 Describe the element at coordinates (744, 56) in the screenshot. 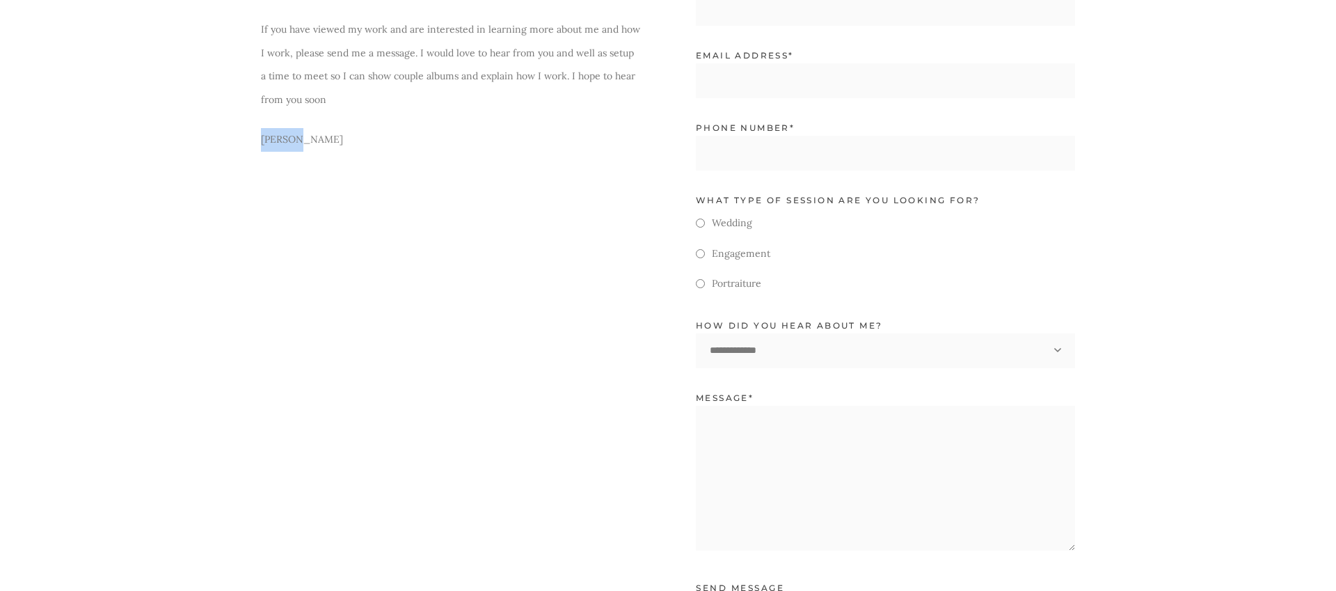

I see `label: Email address` at that location.